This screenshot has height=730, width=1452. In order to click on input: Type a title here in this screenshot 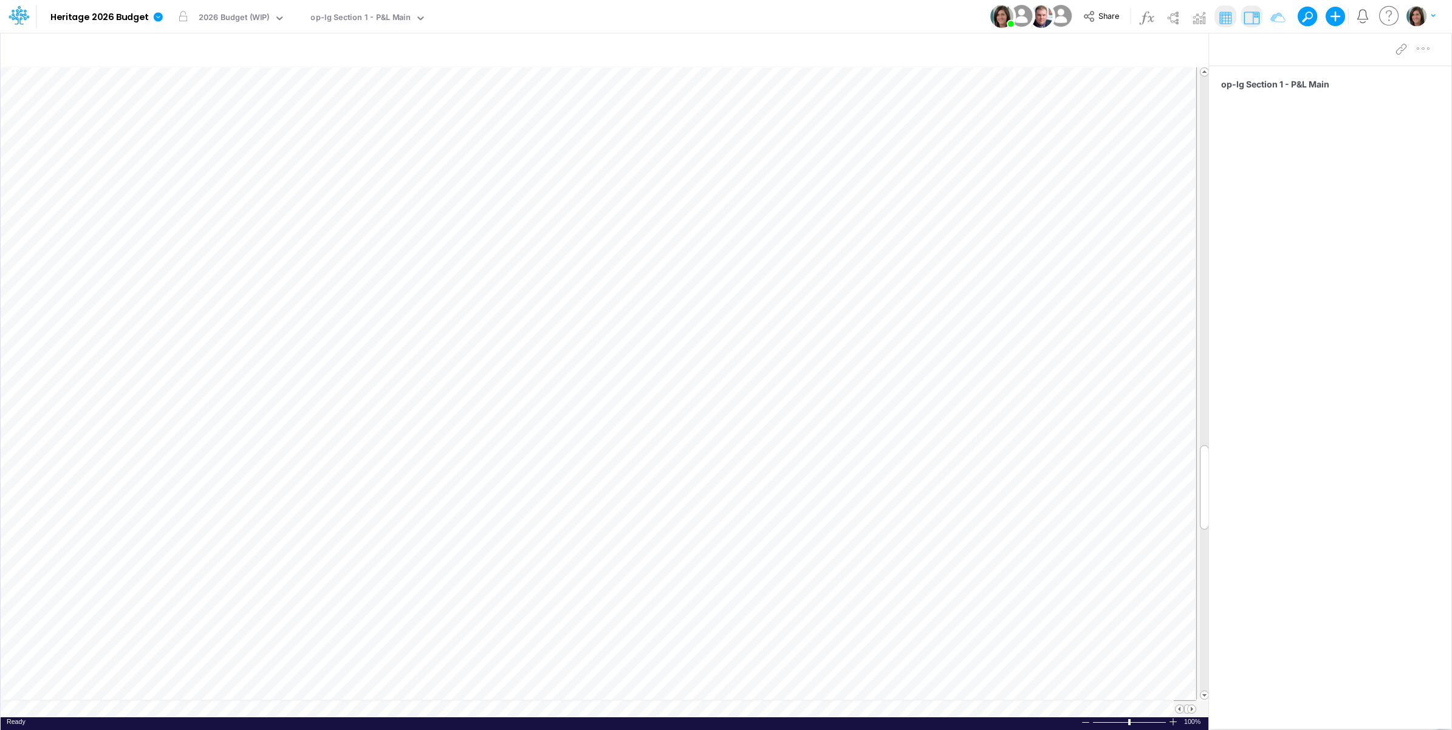, I will do `click(478, 50)`.